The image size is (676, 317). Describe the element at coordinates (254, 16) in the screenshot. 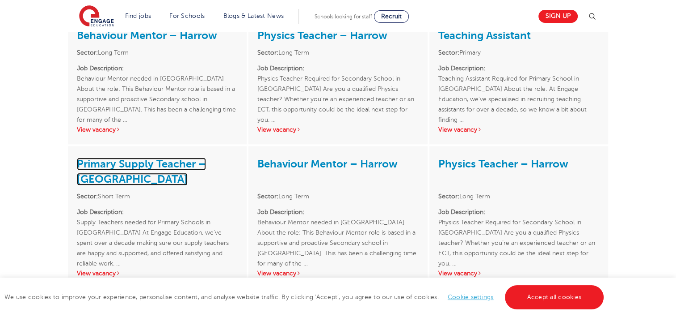

I see `a: Blogs & Latest News` at that location.